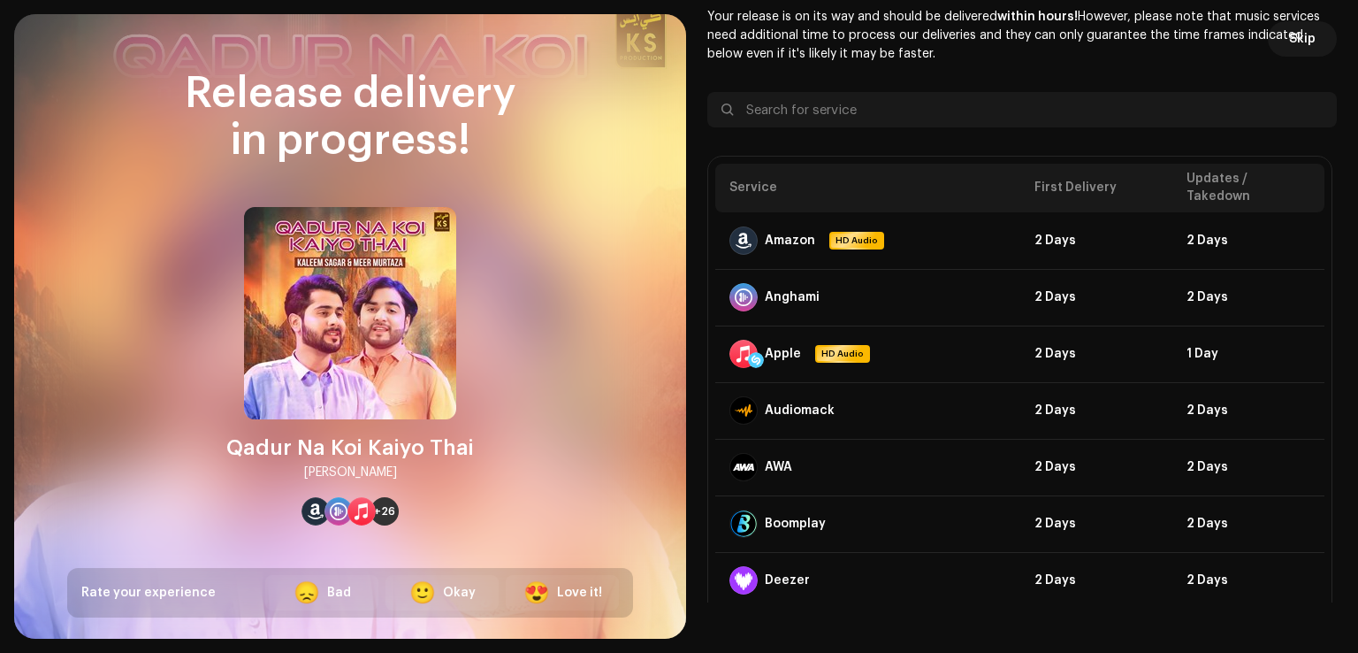  I want to click on div: Okay, so click(459, 592).